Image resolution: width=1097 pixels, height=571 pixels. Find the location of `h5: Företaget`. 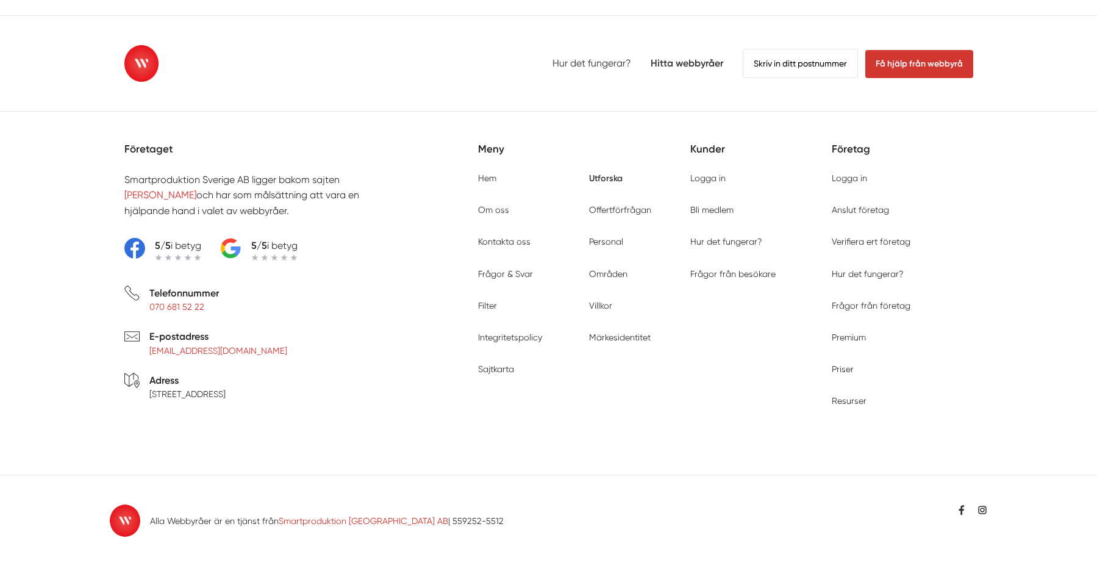

h5: Företaget is located at coordinates (301, 156).